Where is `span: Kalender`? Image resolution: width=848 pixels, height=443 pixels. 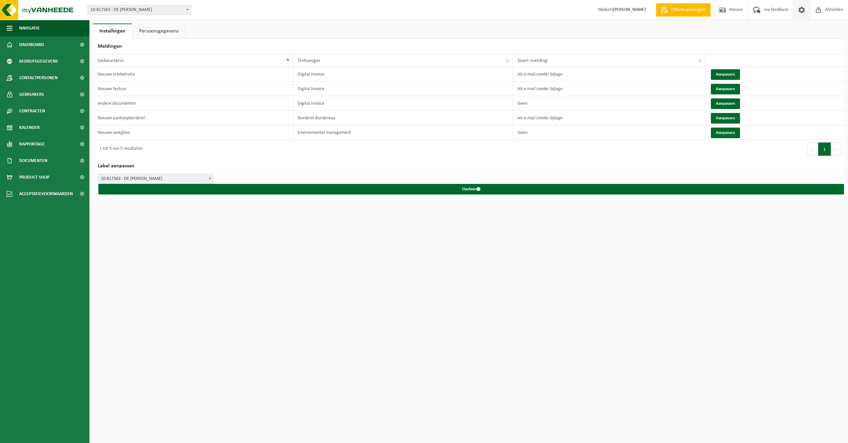
span: Kalender is located at coordinates (29, 127).